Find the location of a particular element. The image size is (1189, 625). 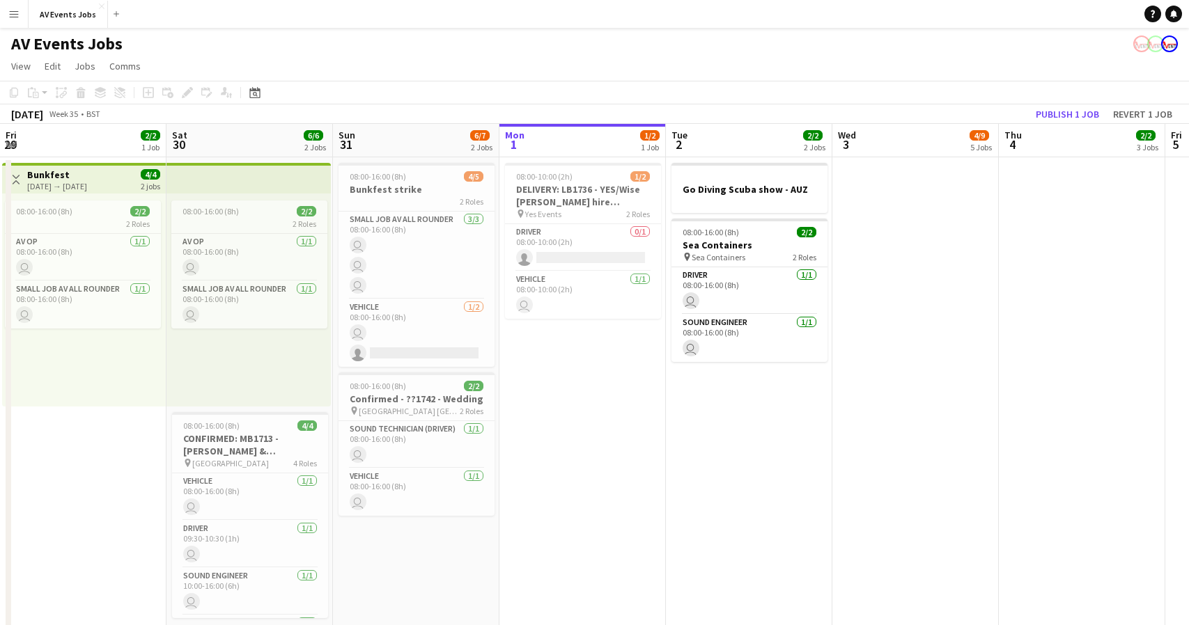

div: Go Diving Scuba show - AUZ is located at coordinates (749, 188).